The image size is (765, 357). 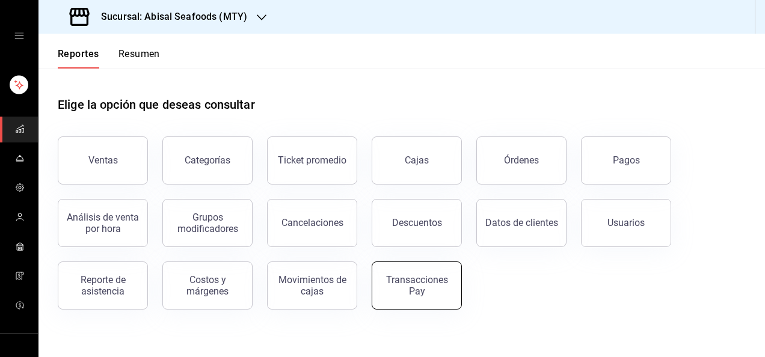 I want to click on button: Usuarios, so click(x=626, y=223).